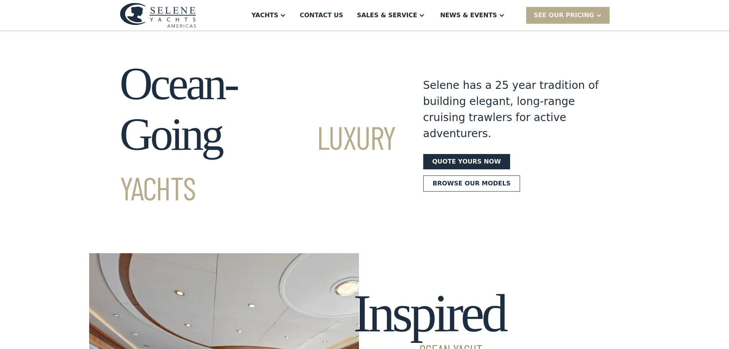 The height and width of the screenshot is (349, 729). I want to click on img: logo, so click(158, 15).